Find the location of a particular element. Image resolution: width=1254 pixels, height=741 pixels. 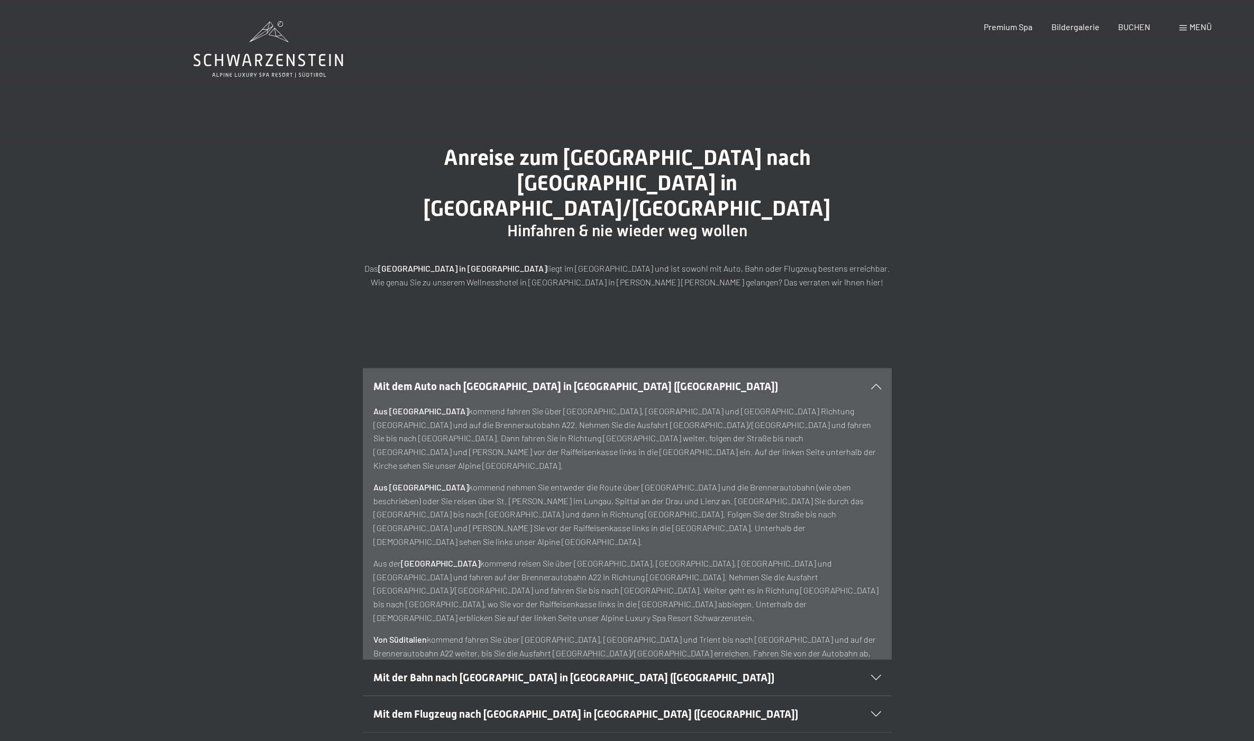

span: Bildergalerie is located at coordinates (1075, 26).